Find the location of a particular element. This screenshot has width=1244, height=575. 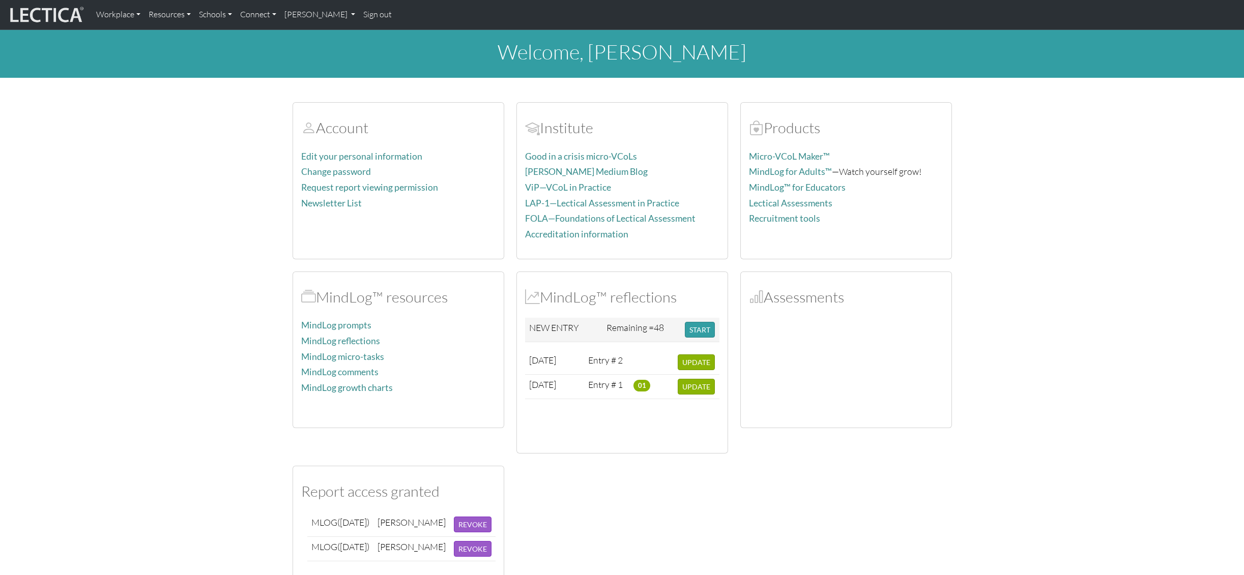

a: Workplace is located at coordinates (118, 15).